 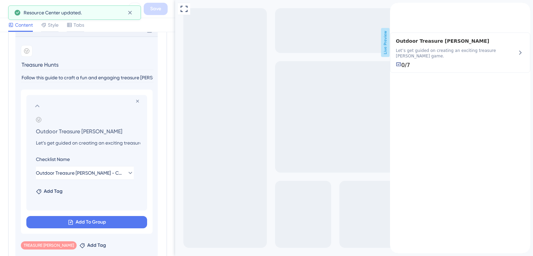 I want to click on div: Outdoor Treasure Hunt, so click(x=57, y=50).